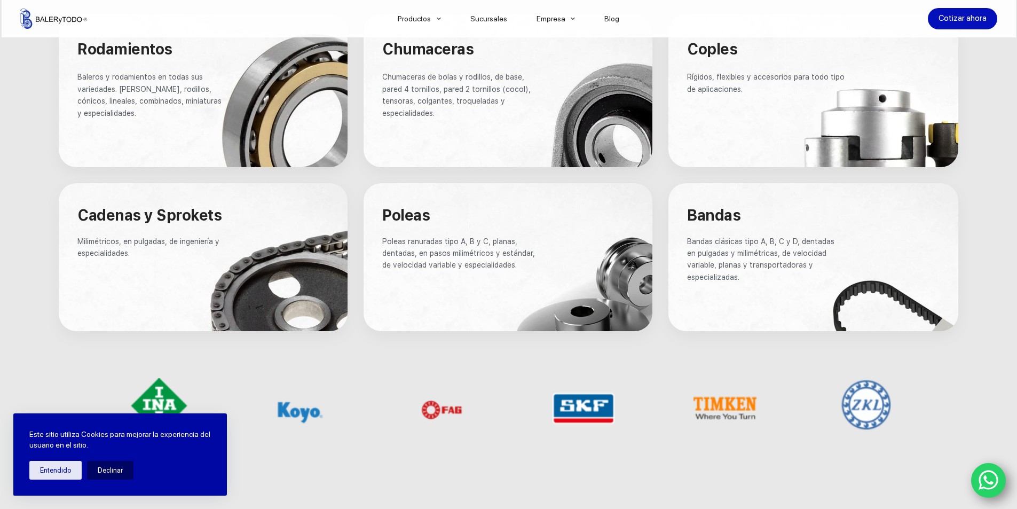 Image resolution: width=1017 pixels, height=509 pixels. Describe the element at coordinates (762, 259) in the screenshot. I see `span: Bandas clásicas tipo A, B, C y D, dentadas en pulgadas y milimétricas, de velocidad variable, pla...` at that location.